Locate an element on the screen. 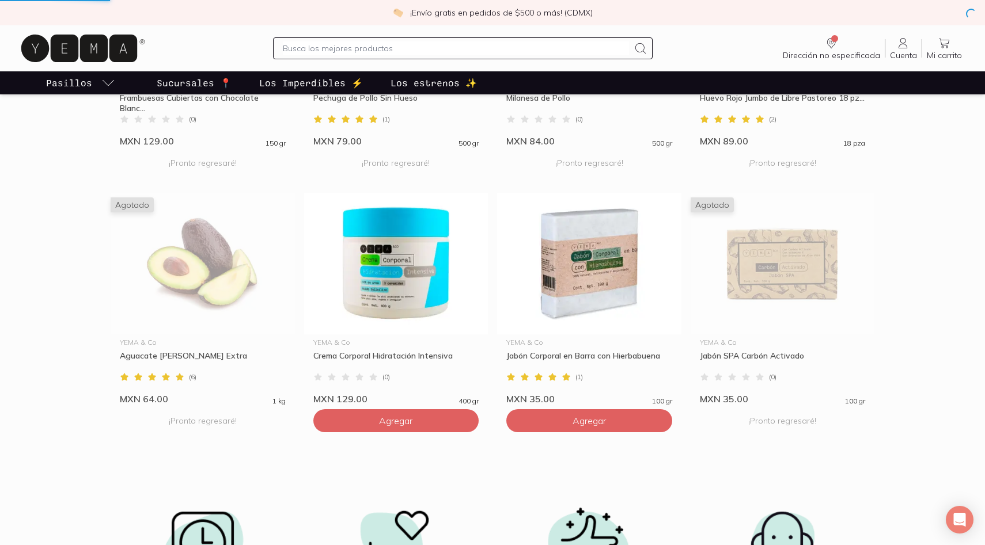  div: Open Intercom Messenger is located at coordinates (960, 520).